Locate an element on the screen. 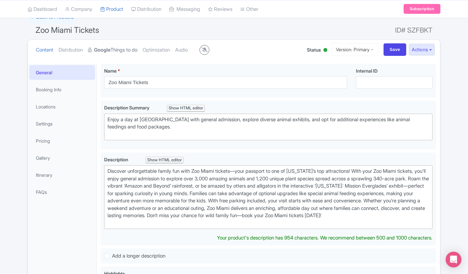 This screenshot has width=468, height=274. a: Itinerary is located at coordinates (62, 175).